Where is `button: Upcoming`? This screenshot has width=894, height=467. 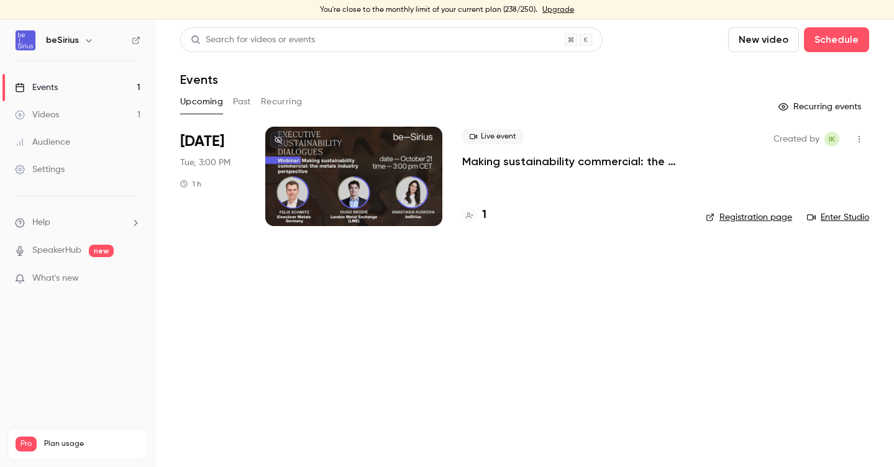
button: Upcoming is located at coordinates (201, 102).